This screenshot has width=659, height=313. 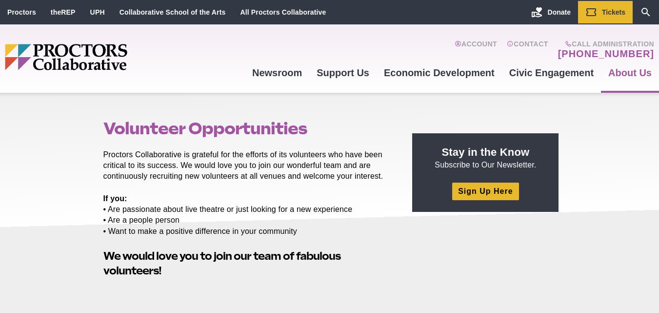 I want to click on a: UPH, so click(x=98, y=12).